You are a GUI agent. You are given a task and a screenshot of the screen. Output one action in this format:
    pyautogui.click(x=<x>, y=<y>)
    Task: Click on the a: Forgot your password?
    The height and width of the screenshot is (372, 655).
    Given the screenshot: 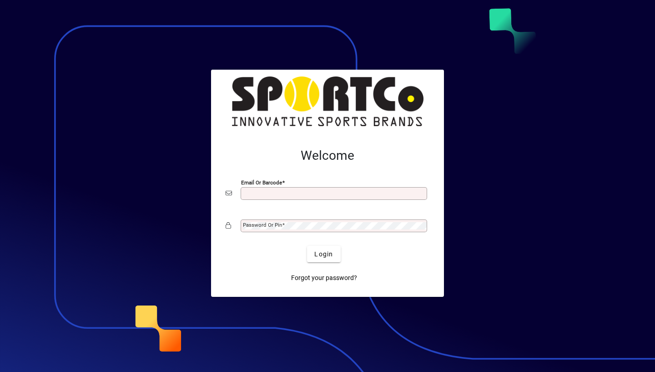 What is the action you would take?
    pyautogui.click(x=324, y=278)
    